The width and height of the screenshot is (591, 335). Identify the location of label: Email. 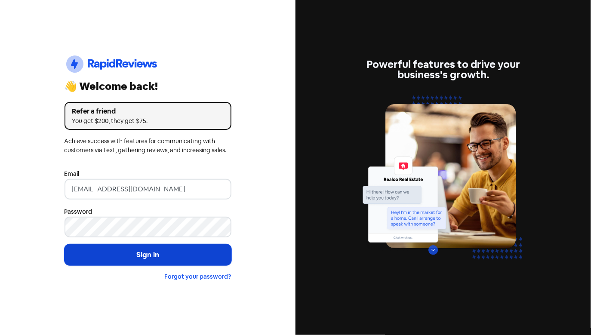
(72, 174).